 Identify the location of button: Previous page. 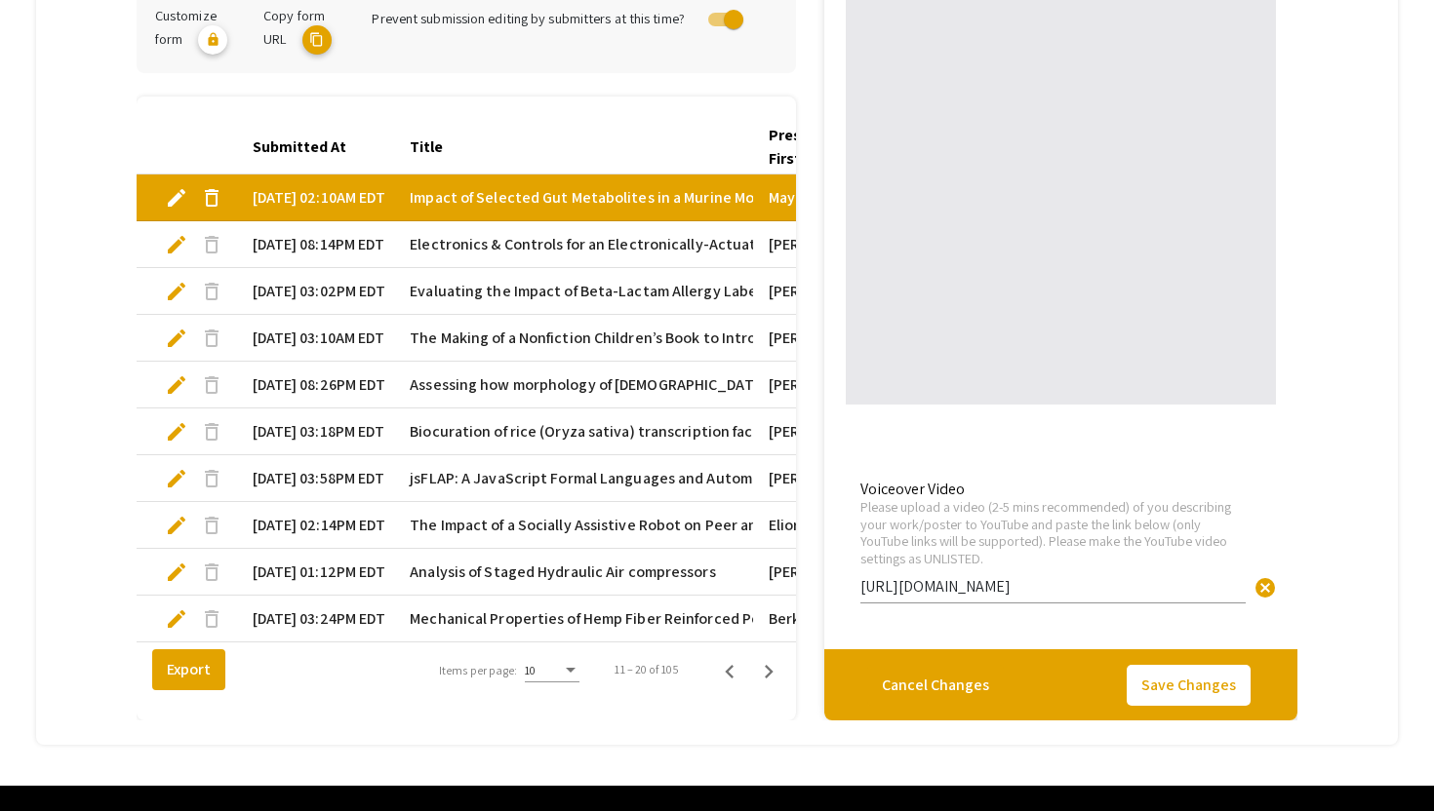
(729, 670).